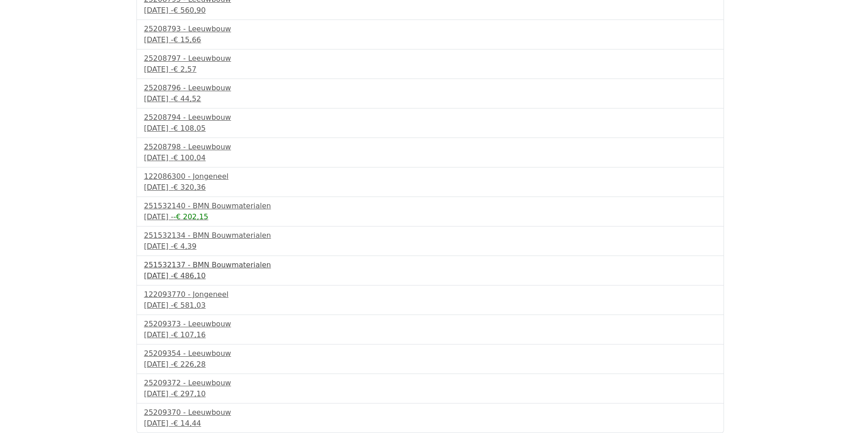 This screenshot has width=860, height=433. I want to click on div: 251532137 - BMN Bouwmaterialen, so click(430, 265).